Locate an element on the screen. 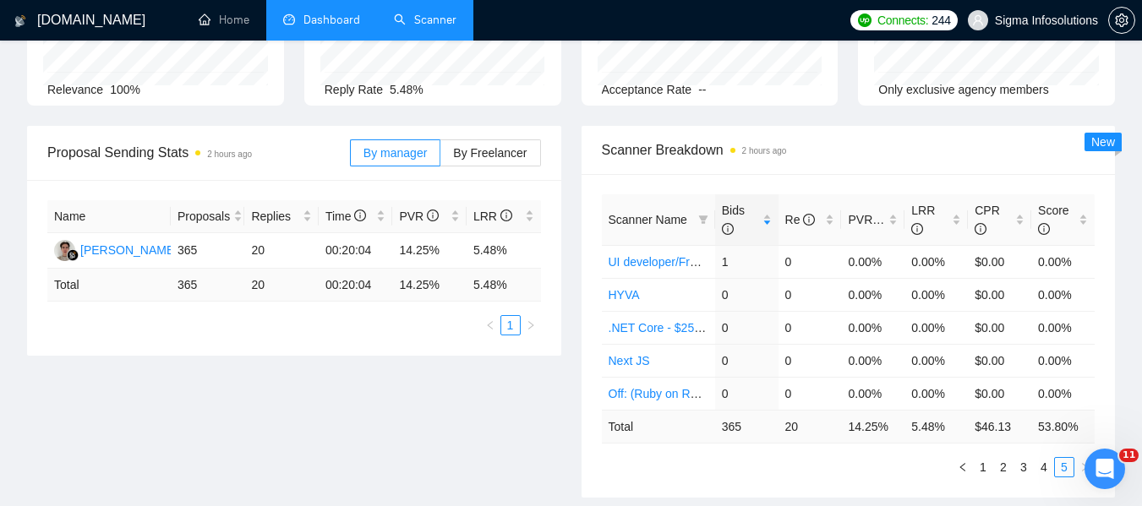 The image size is (1142, 506). a: UI developer/Frontend is located at coordinates (667, 262).